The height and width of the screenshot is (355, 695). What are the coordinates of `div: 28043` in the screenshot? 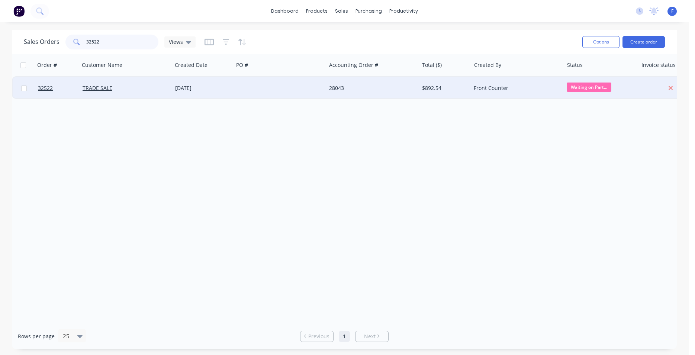 It's located at (371, 88).